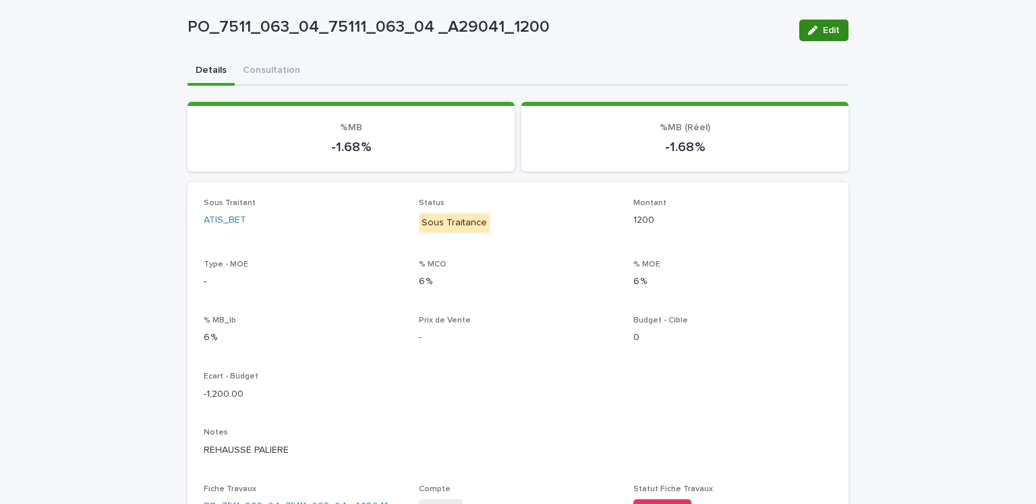 This screenshot has width=1036, height=504. I want to click on span: Statut Fiche Travaux, so click(673, 489).